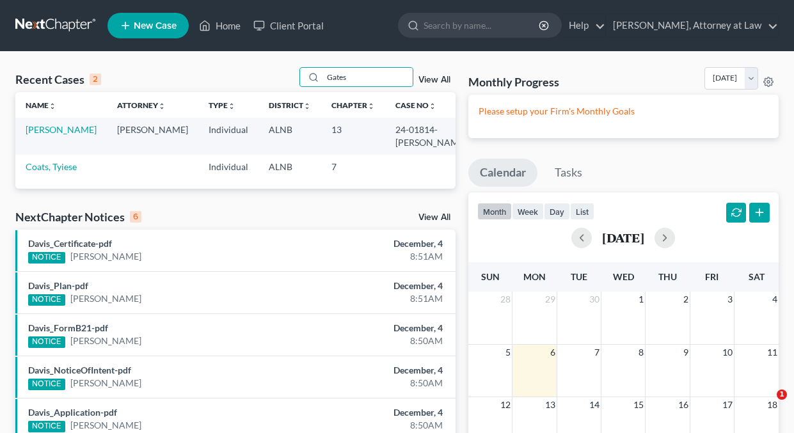 The height and width of the screenshot is (433, 794). What do you see at coordinates (58, 285) in the screenshot?
I see `a: Davis_Plan-pdf` at bounding box center [58, 285].